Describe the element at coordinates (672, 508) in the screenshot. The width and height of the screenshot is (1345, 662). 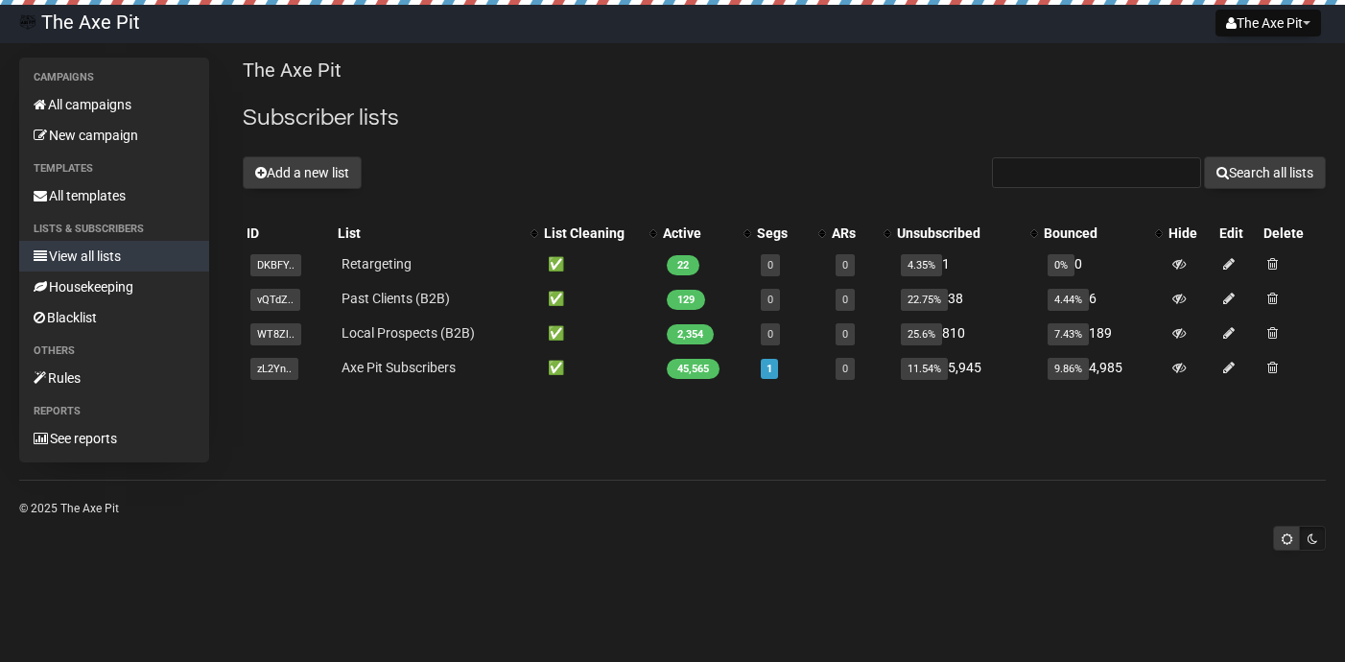
I see `p: © 2025 The Axe Pit` at that location.